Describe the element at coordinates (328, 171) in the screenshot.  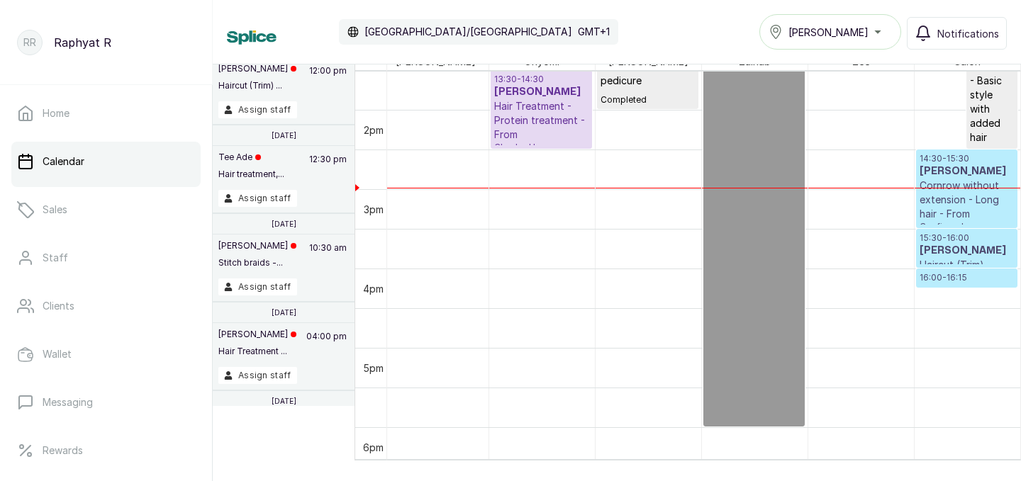
I see `p: 12:30 pm` at that location.